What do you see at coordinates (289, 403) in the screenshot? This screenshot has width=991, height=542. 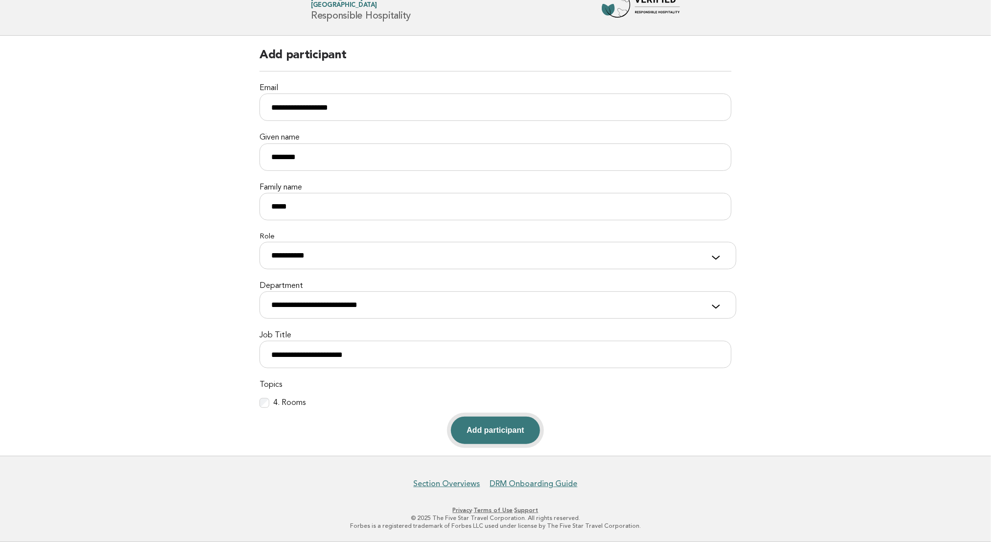 I see `label: 4. Rooms` at bounding box center [289, 403].